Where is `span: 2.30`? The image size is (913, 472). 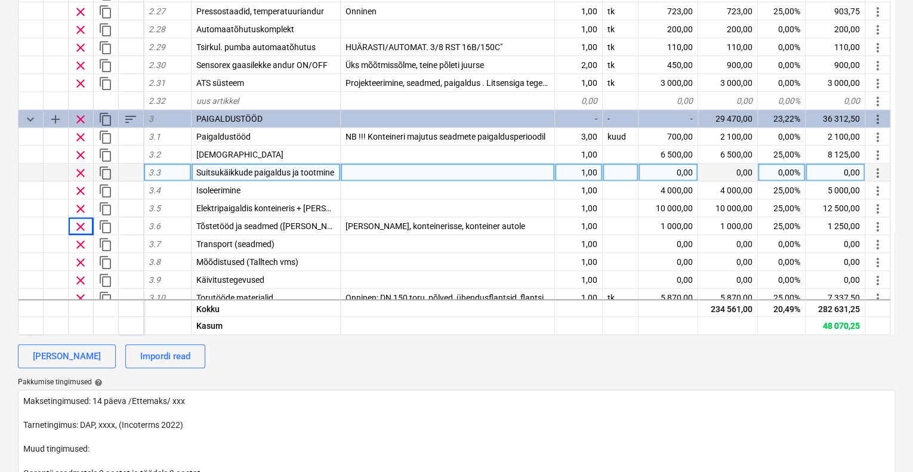 span: 2.30 is located at coordinates (157, 65).